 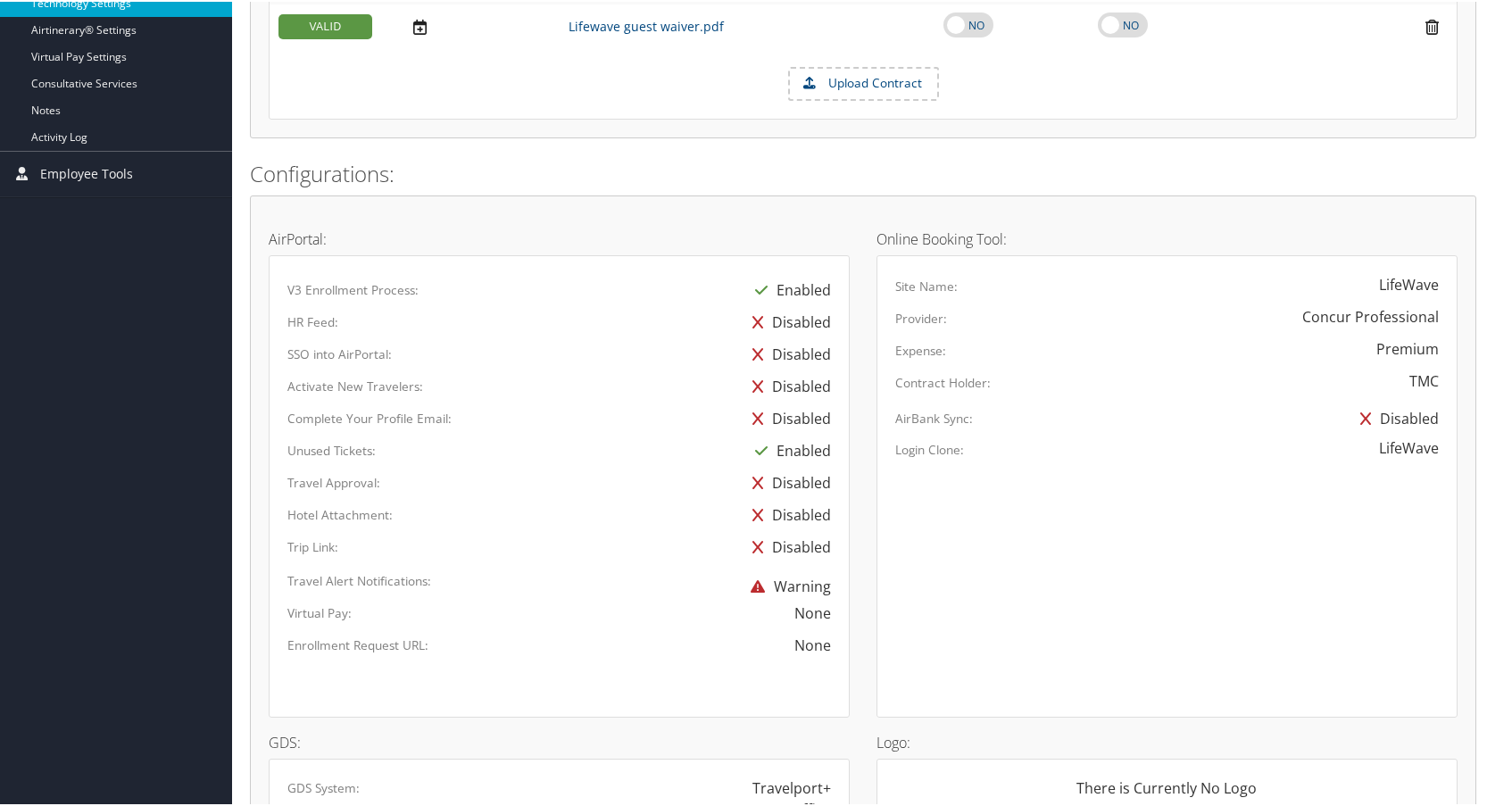 What do you see at coordinates (352, 288) in the screenshot?
I see `label: V3 Enrollment Process:` at bounding box center [352, 288].